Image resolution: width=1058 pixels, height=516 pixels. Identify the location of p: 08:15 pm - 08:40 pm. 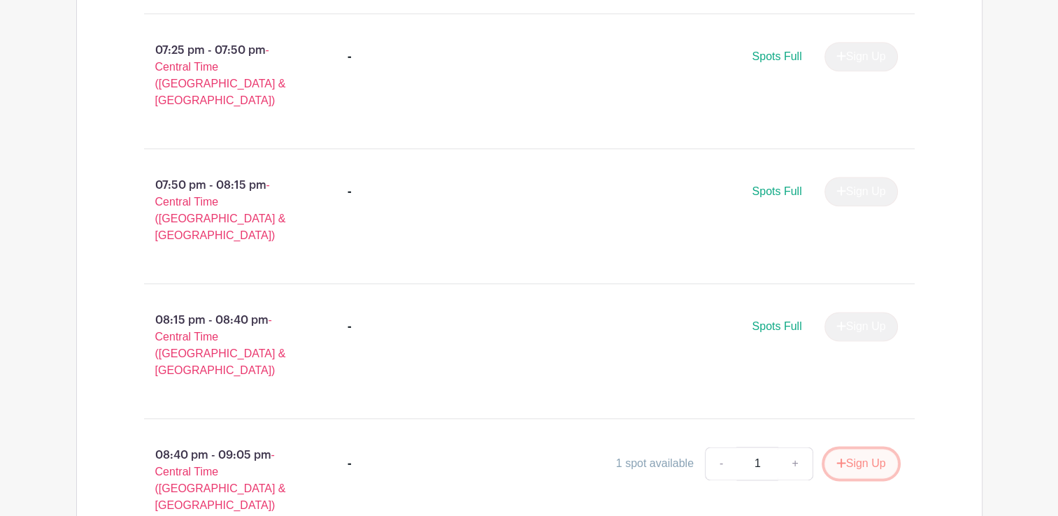
(224, 345).